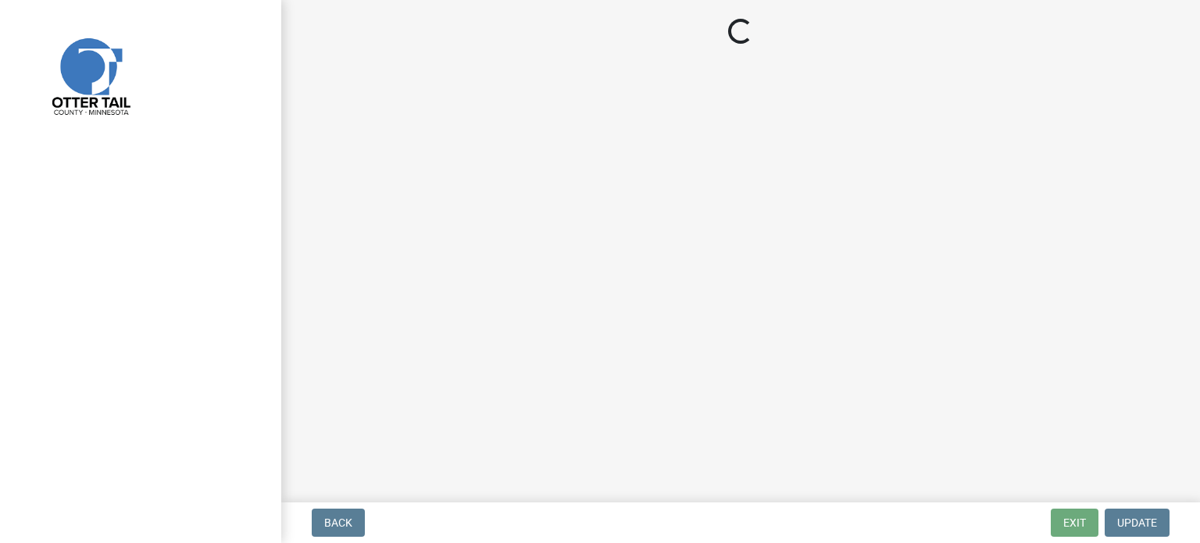 The height and width of the screenshot is (543, 1200). Describe the element at coordinates (90, 75) in the screenshot. I see `img: Otter Tail County, Minnesota` at that location.